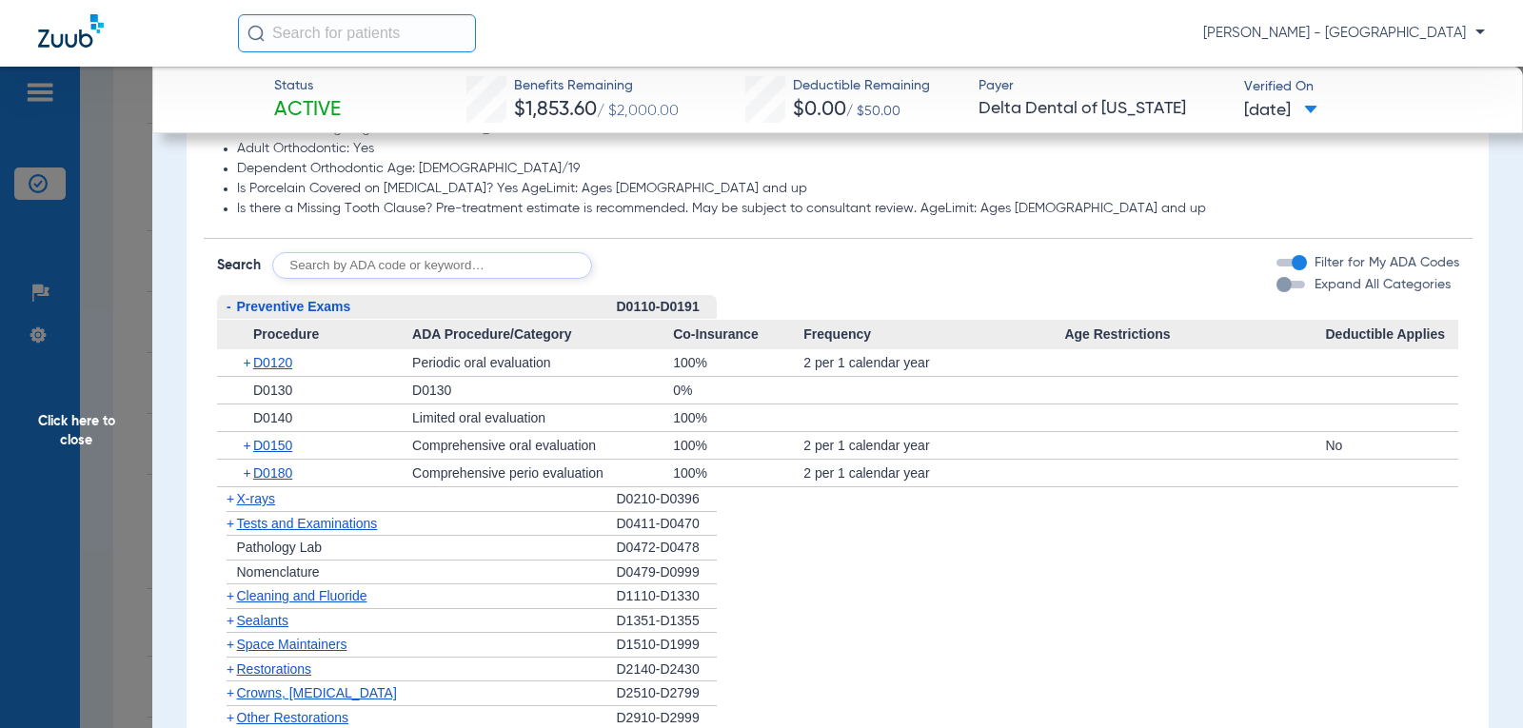 This screenshot has height=728, width=1523. I want to click on div: D0472-D0478, so click(666, 548).